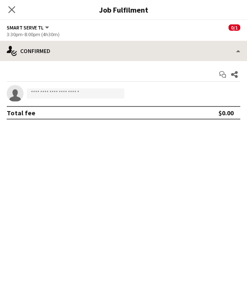  What do you see at coordinates (124, 34) in the screenshot?
I see `div: 3:30pm-8:00pm (4h30m)` at bounding box center [124, 34].